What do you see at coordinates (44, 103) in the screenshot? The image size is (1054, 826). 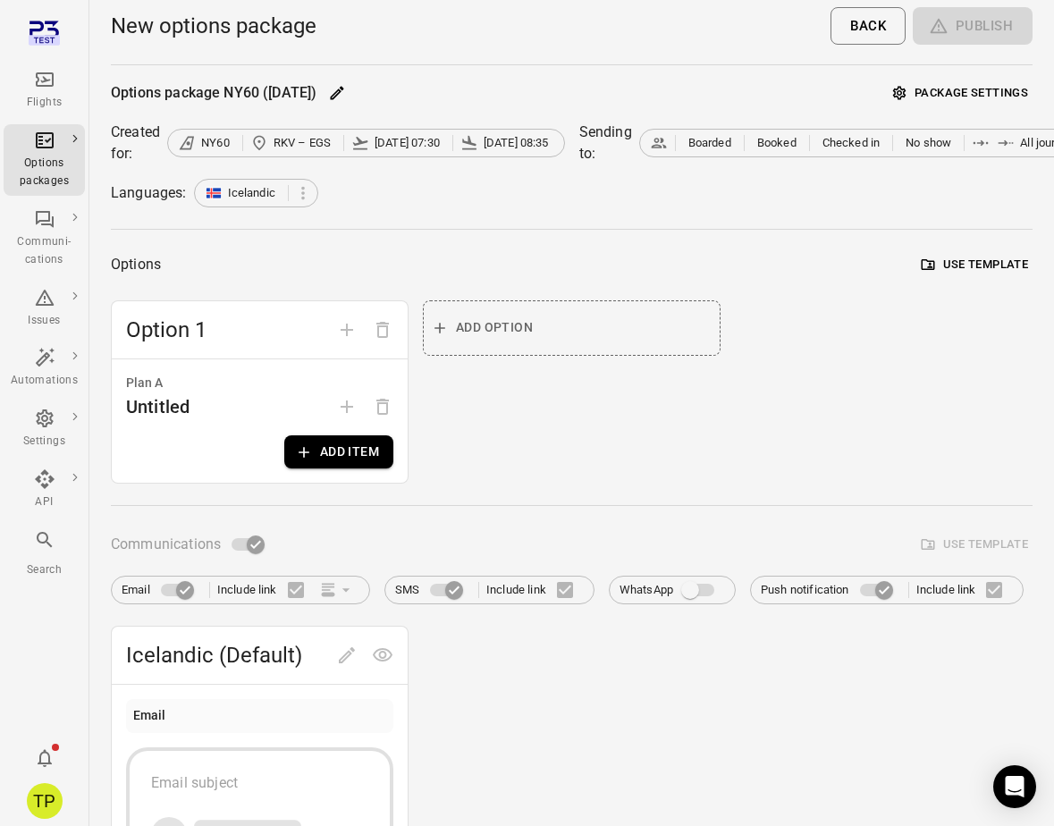 I see `div: Flights` at bounding box center [44, 103].